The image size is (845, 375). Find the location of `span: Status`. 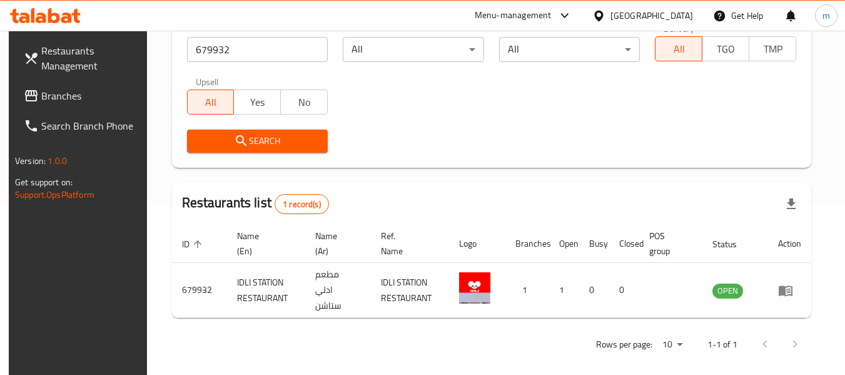

span: Status is located at coordinates (733, 244).